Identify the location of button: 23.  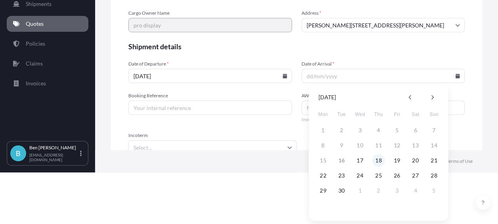
(342, 175).